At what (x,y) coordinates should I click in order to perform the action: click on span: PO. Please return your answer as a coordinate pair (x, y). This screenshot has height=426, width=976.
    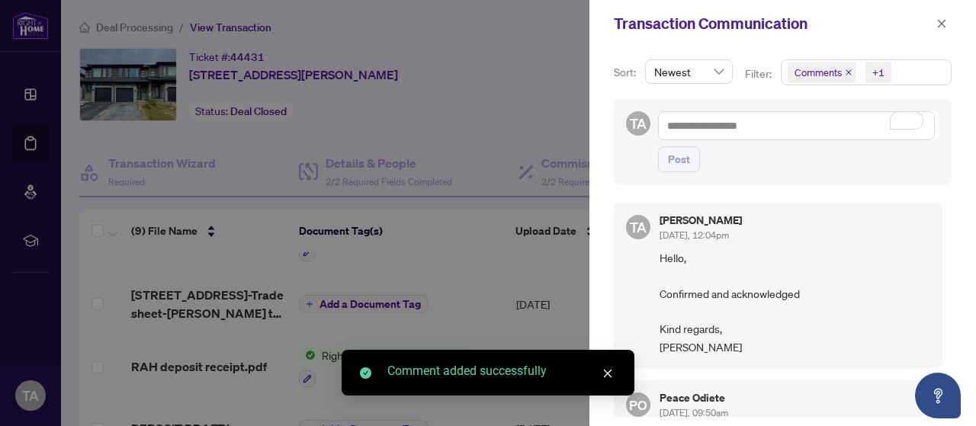
    Looking at the image, I should click on (638, 404).